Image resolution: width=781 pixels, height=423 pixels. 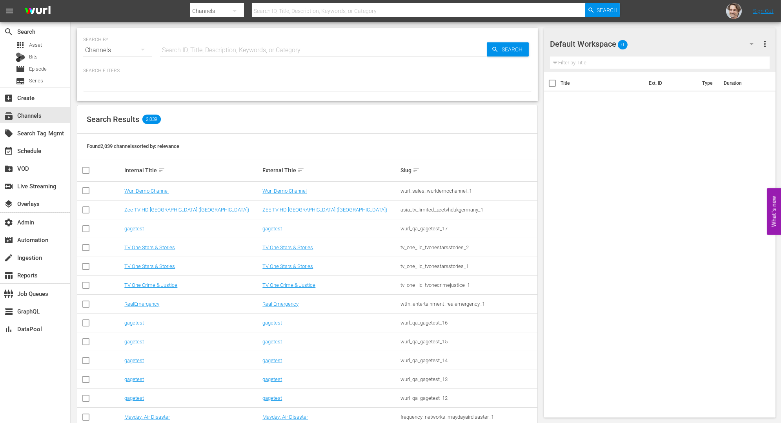 I want to click on a: Sign Out, so click(x=764, y=11).